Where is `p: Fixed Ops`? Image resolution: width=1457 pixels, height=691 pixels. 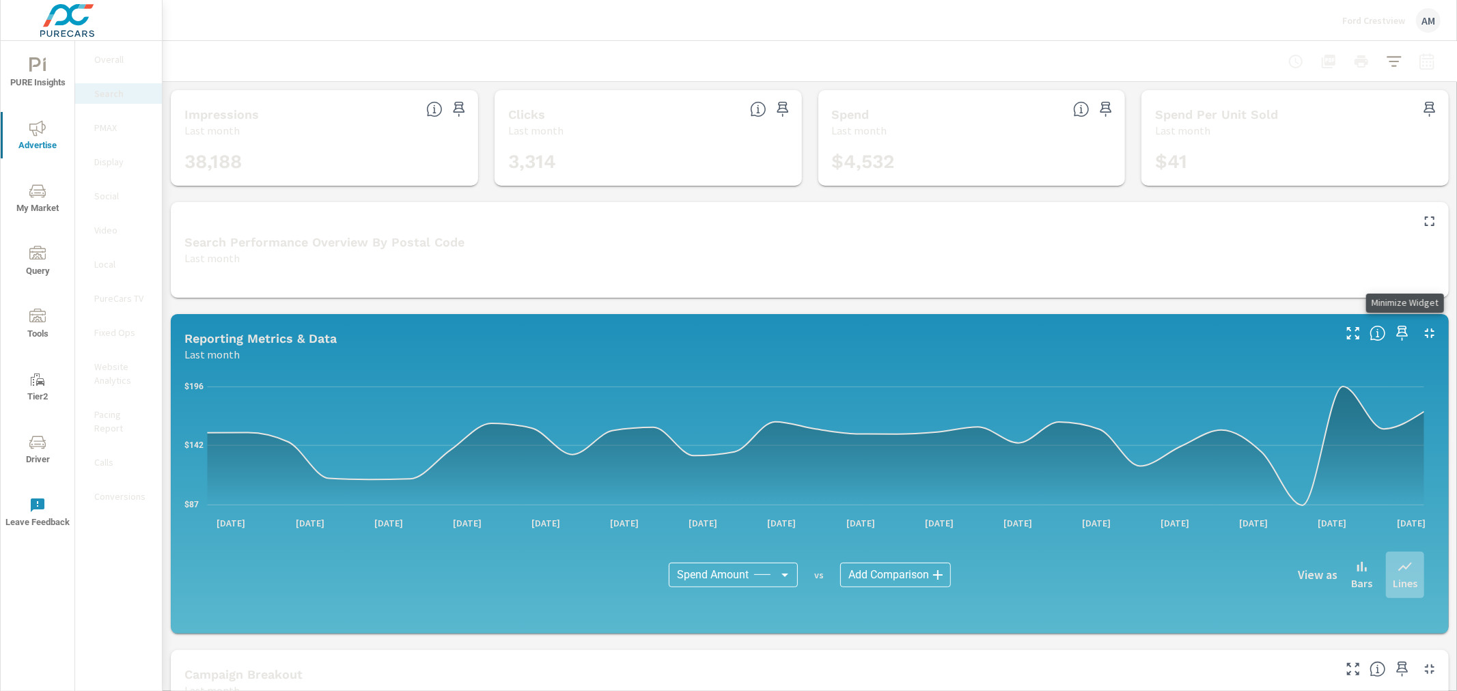
p: Fixed Ops is located at coordinates (122, 333).